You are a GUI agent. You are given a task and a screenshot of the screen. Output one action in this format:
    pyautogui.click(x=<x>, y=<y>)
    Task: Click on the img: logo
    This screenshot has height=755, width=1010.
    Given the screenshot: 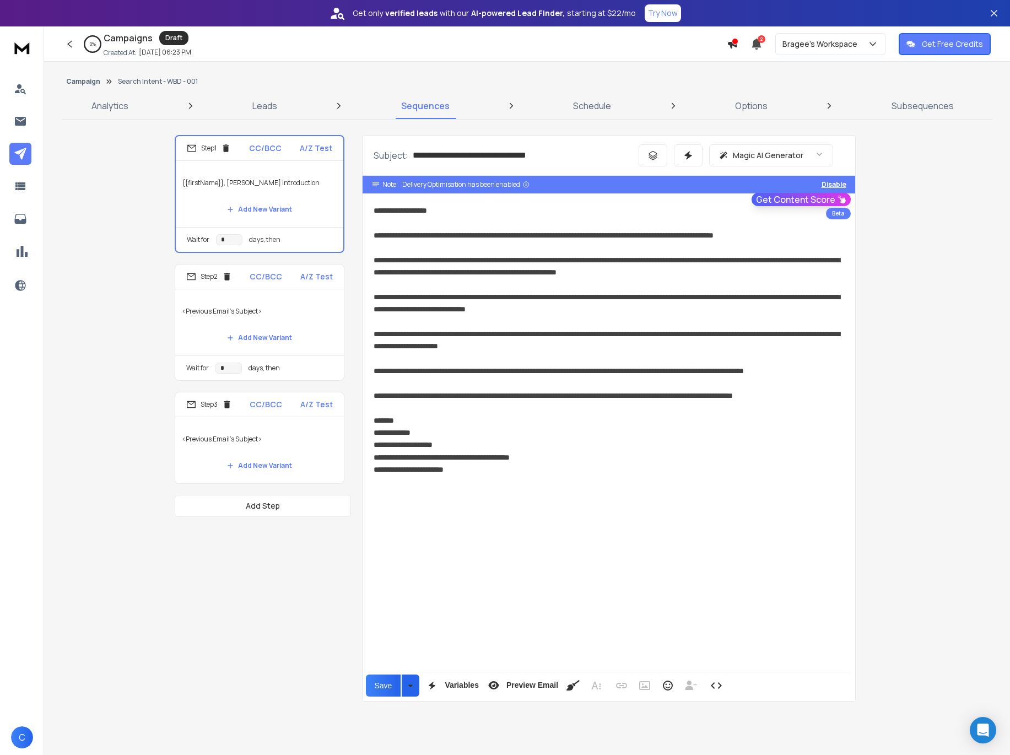 What is the action you would take?
    pyautogui.click(x=22, y=47)
    